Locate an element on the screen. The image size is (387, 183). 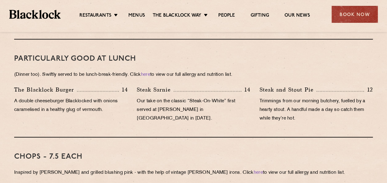
h3: PARTICULARLY GOOD AT LUNCH is located at coordinates (193, 59).